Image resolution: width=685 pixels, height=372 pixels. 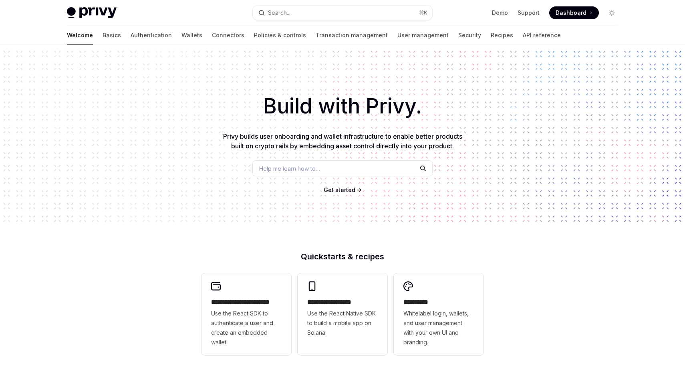 I want to click on span: Dashboard, so click(x=571, y=13).